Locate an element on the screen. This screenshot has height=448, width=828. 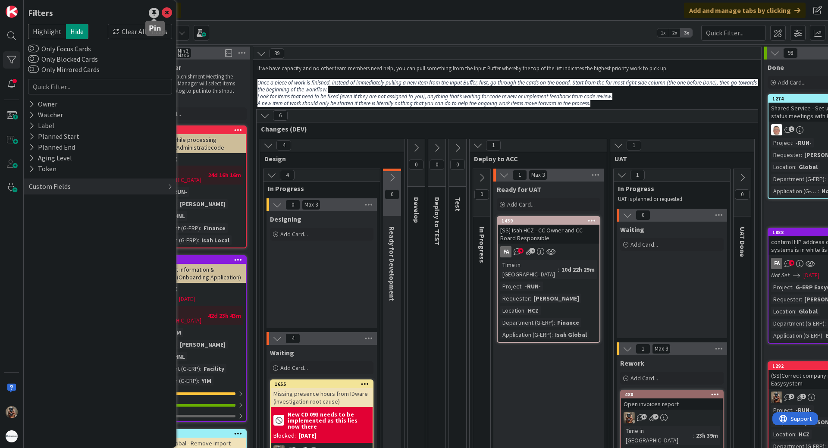
p: If we have capacity and no other team members need help, you can pull something from the Input Bu... is located at coordinates (507, 69).